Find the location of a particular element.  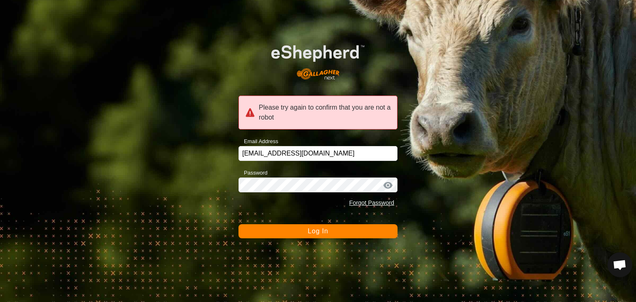

a: Forgot Password is located at coordinates (371, 203).